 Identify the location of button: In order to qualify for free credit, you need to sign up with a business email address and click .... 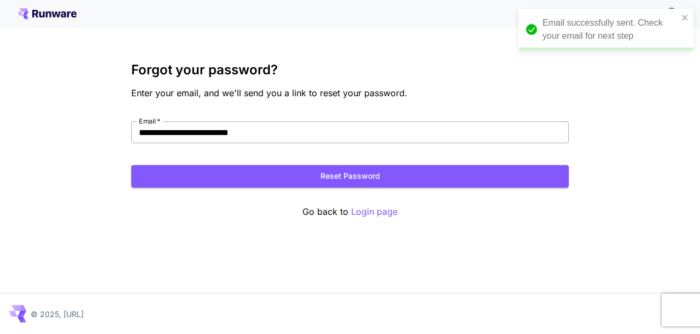
(672, 13).